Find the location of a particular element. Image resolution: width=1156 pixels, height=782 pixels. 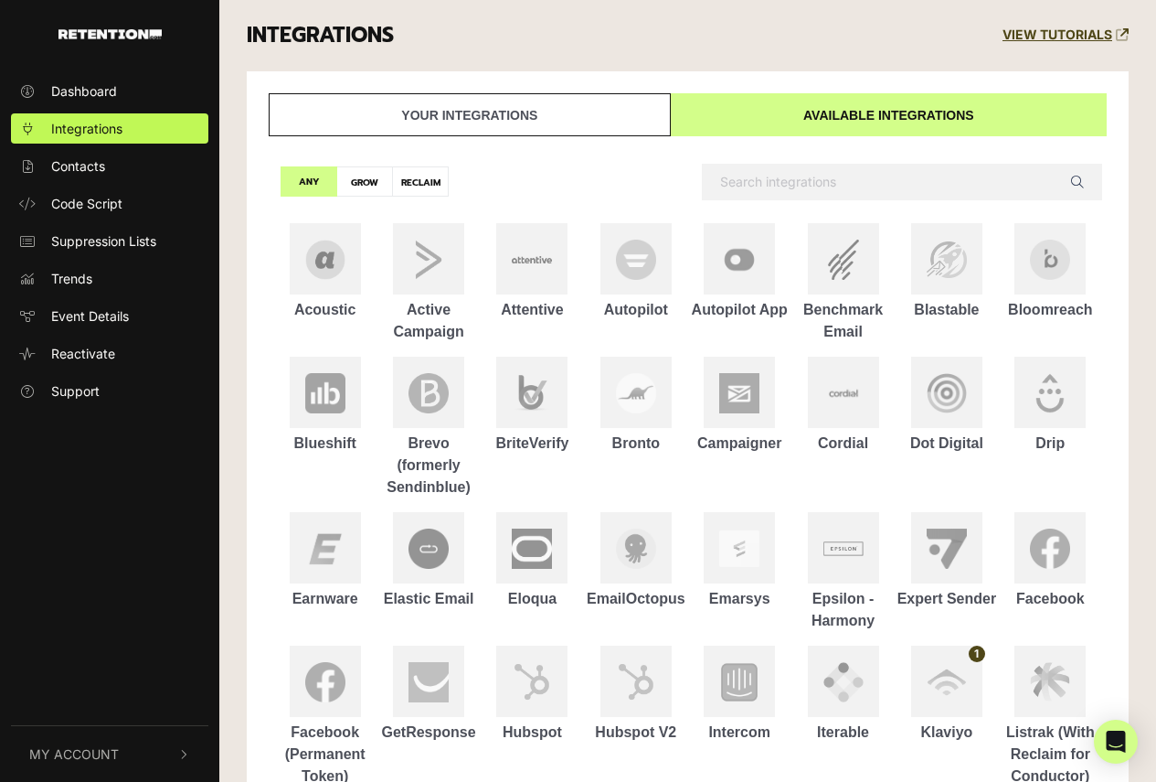

span: Integrations is located at coordinates (87, 128).